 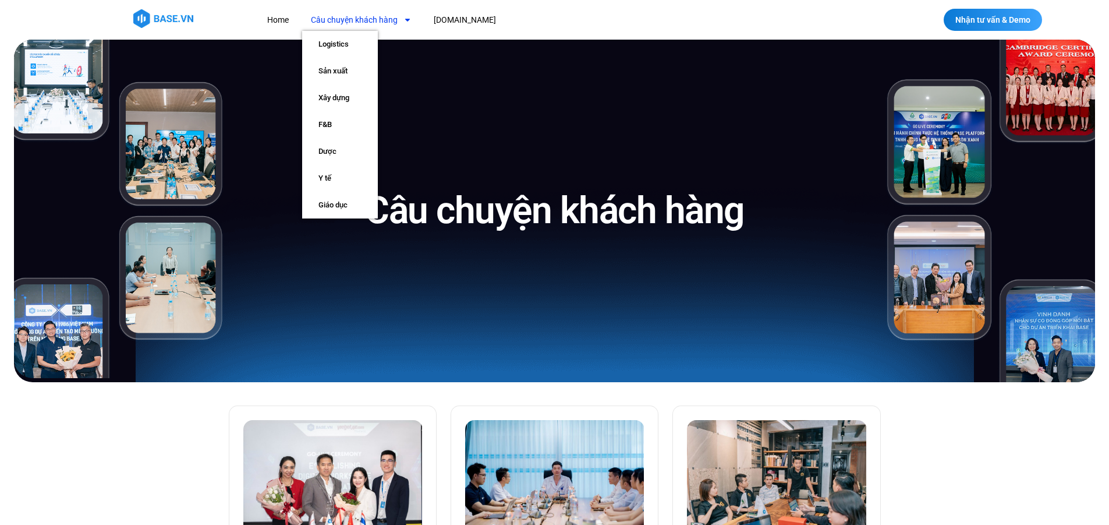 What do you see at coordinates (340, 205) in the screenshot?
I see `a: Giáo dục` at bounding box center [340, 205].